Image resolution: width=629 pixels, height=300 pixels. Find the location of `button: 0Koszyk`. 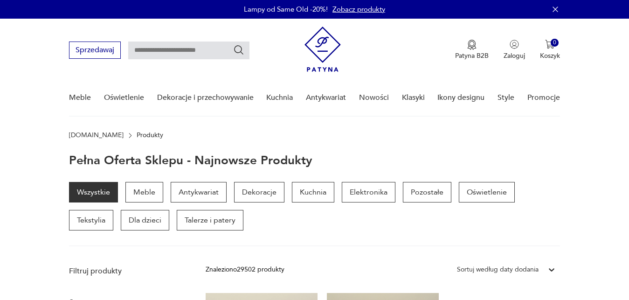

button: 0Koszyk is located at coordinates (549, 50).